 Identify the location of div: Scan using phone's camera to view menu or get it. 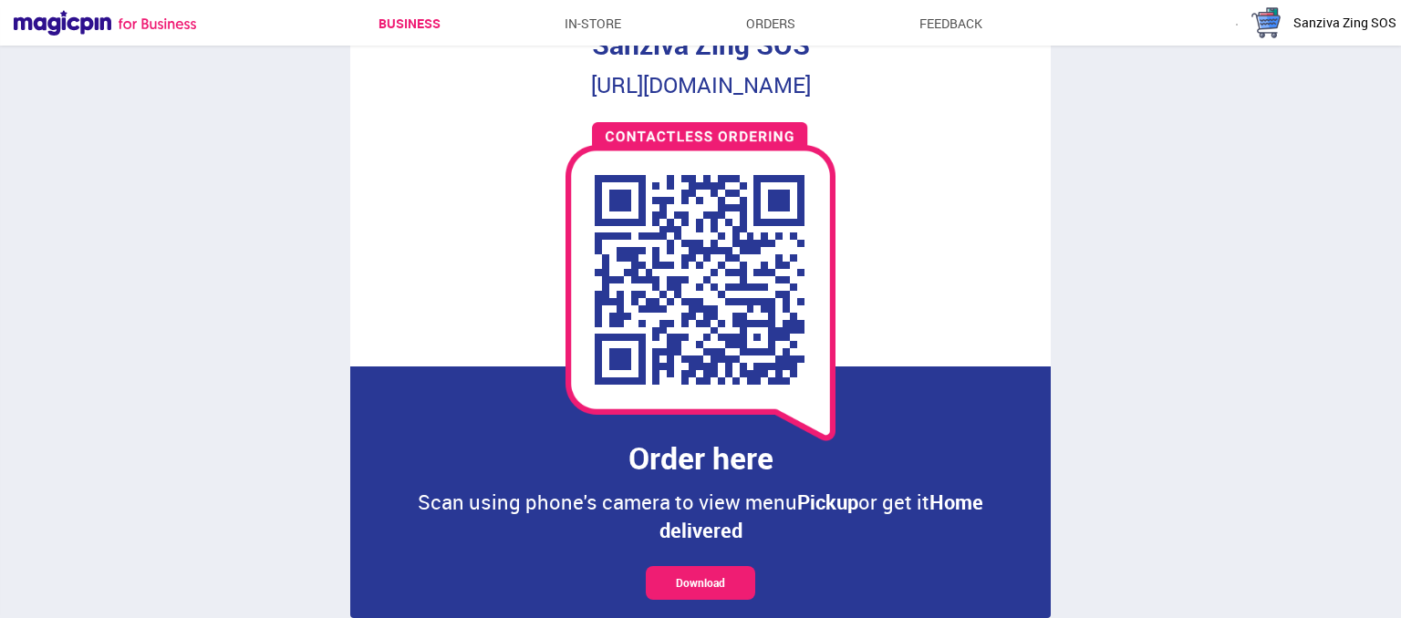
(700, 524).